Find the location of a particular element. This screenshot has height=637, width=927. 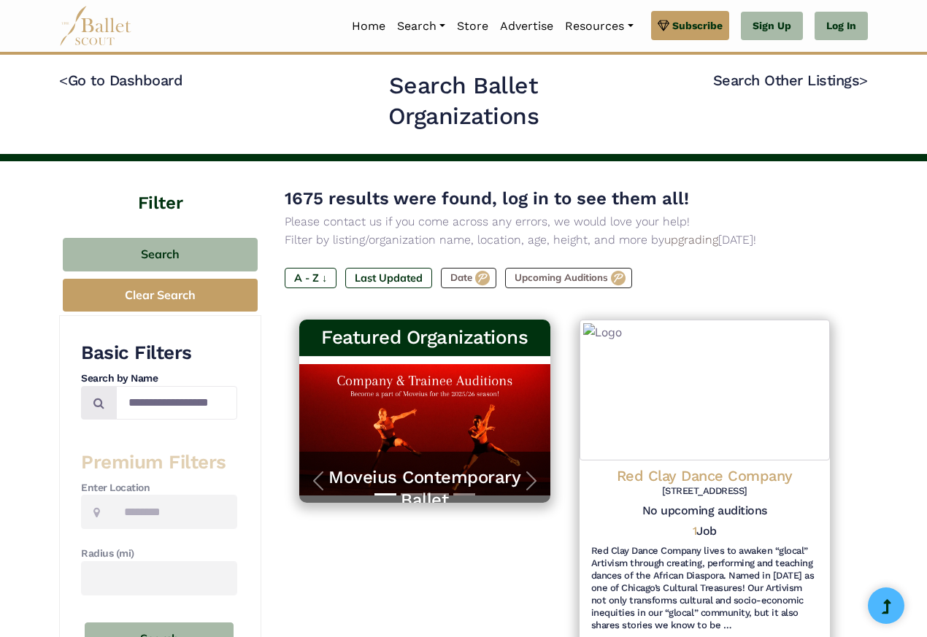

h4: Red Clay Dance Company is located at coordinates (705, 476).